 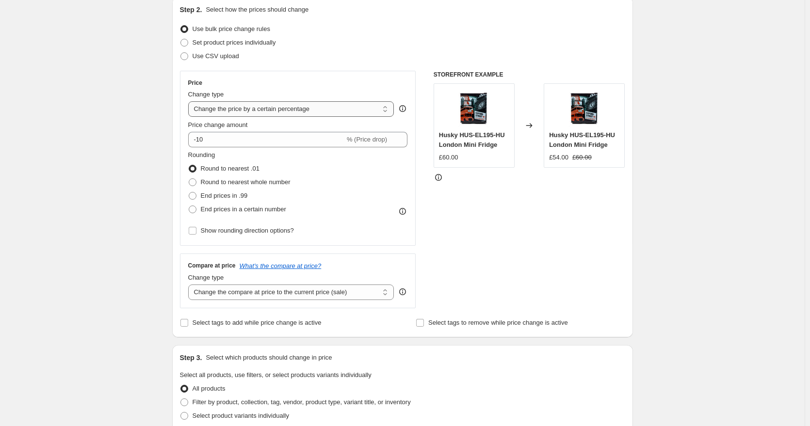 I want to click on span: Round to nearest .01, so click(x=230, y=168).